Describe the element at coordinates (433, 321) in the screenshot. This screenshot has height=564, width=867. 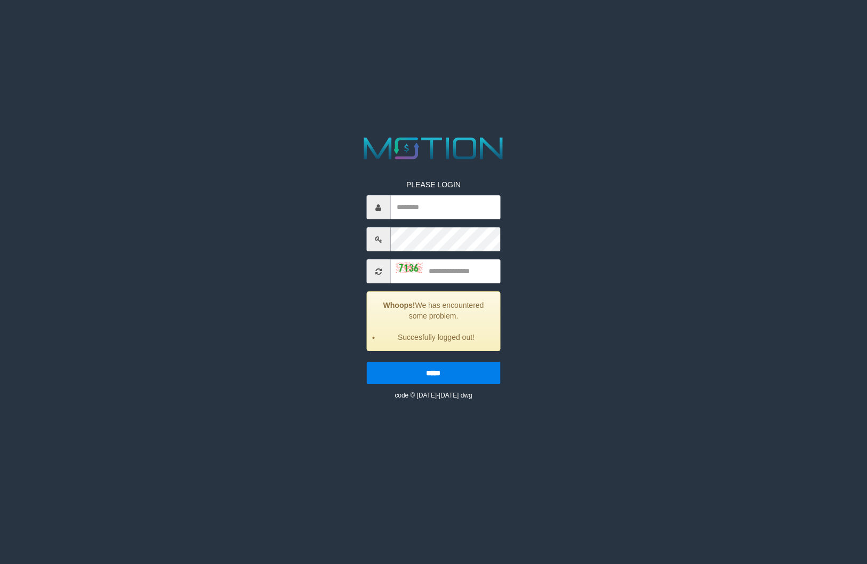
I see `div: We has encountered some problem.` at that location.